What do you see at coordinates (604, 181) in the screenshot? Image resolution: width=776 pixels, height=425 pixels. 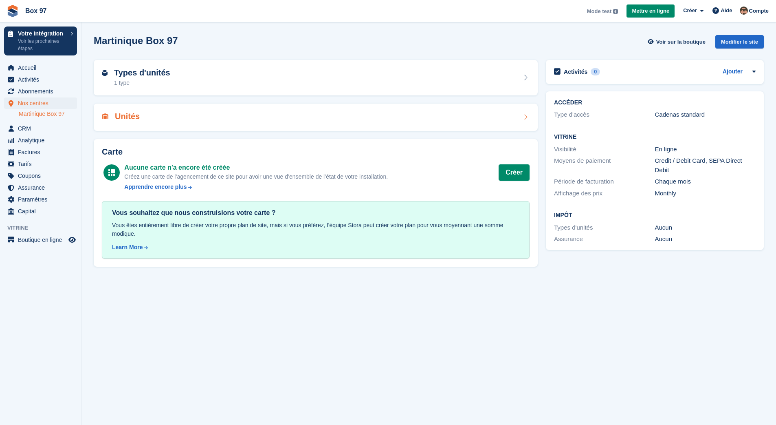 I see `div: Période de facturation` at bounding box center [604, 181].